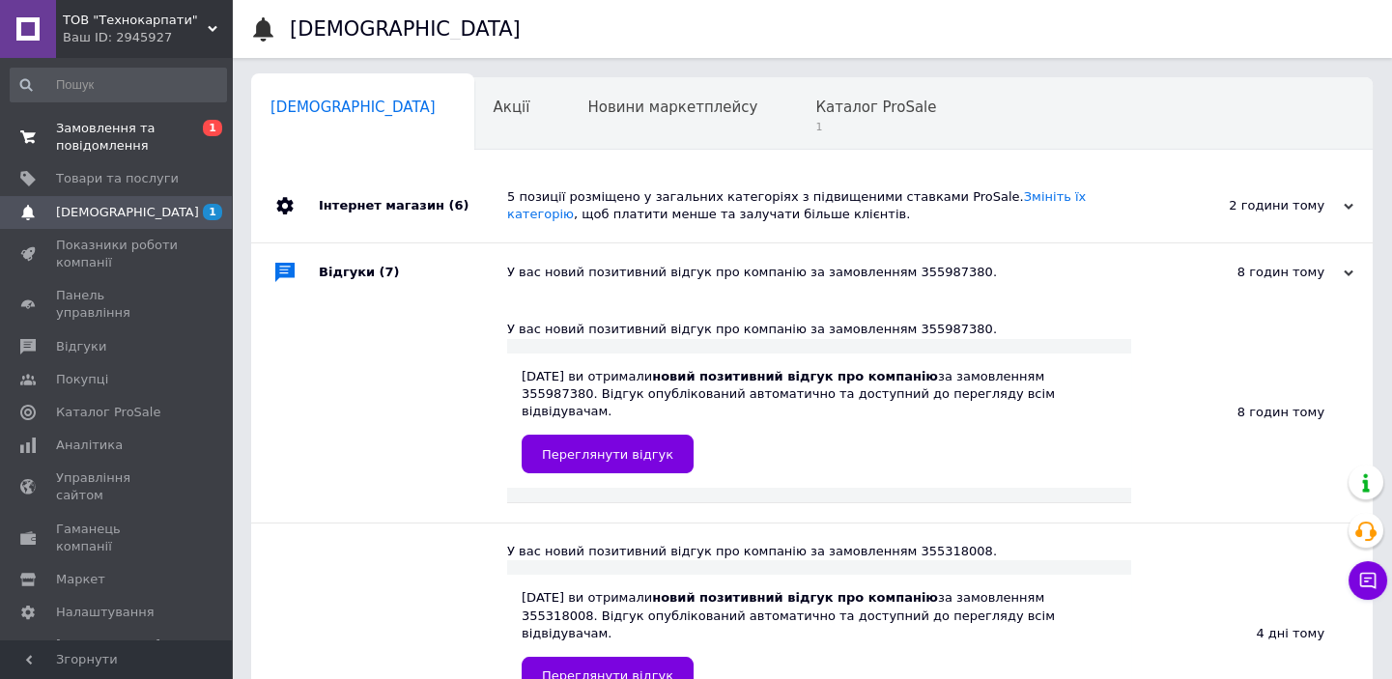  I want to click on span: Аналітика, so click(89, 445).